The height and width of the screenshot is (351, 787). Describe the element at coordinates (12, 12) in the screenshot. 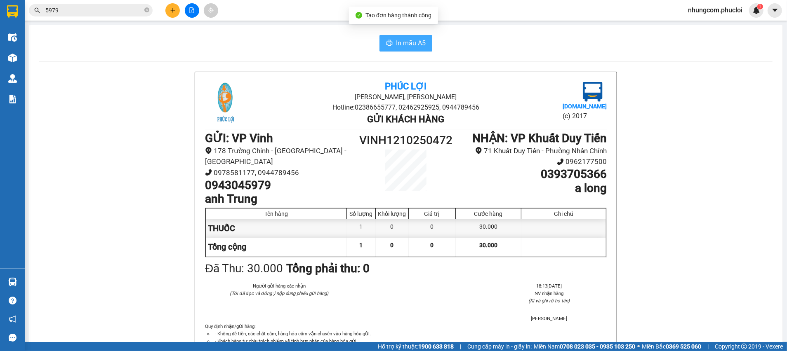

I see `img: logo-vxr` at that location.